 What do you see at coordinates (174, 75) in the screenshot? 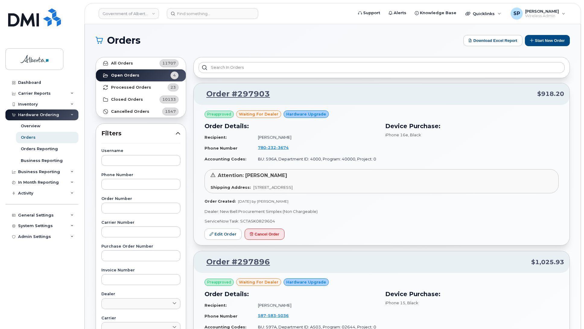
I see `span: 4` at bounding box center [174, 75].